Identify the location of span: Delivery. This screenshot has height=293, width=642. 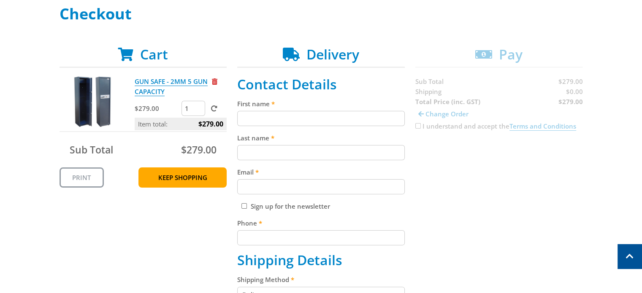
(332, 54).